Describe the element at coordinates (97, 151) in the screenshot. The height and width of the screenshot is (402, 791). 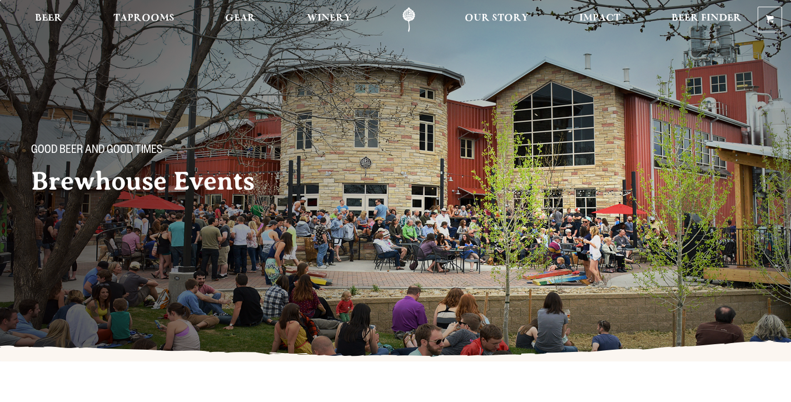
I see `span: Good Beer and Good Times` at that location.